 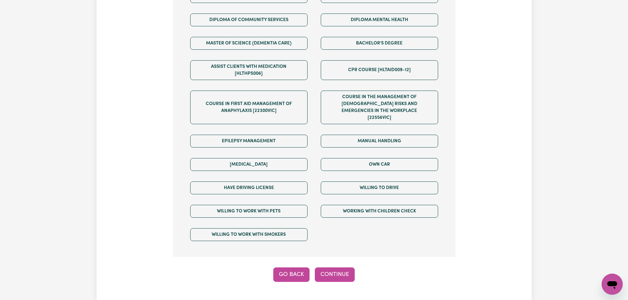 I want to click on button: Diploma of Community Services, so click(x=249, y=20).